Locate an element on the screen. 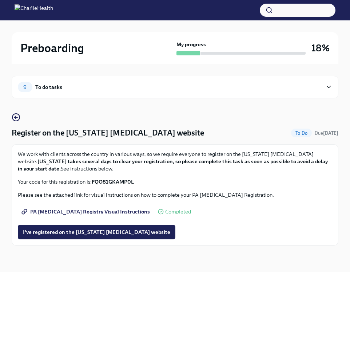 Image resolution: width=350 pixels, height=345 pixels. span: Due is located at coordinates (326, 133).